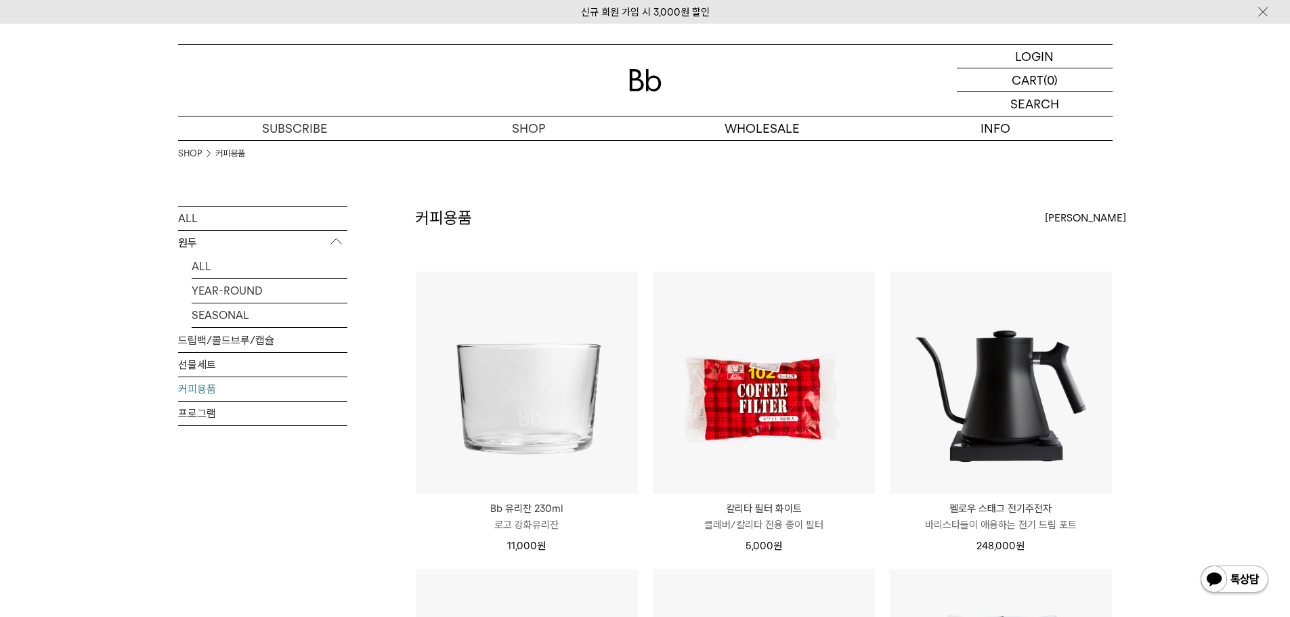 The width and height of the screenshot is (1290, 617). I want to click on a: 선물세트, so click(263, 364).